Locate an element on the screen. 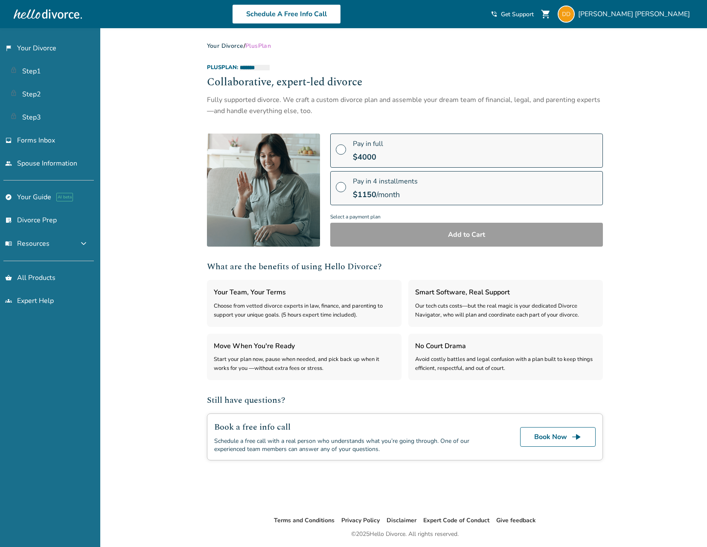 The image size is (707, 547). a: Schedule A Free Info Call is located at coordinates (286, 14).